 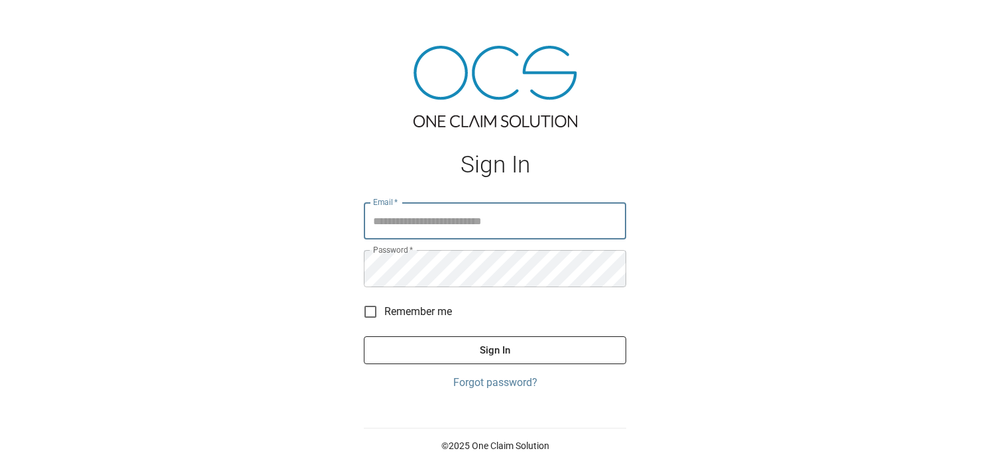 What do you see at coordinates (393, 249) in the screenshot?
I see `label: Password` at bounding box center [393, 249].